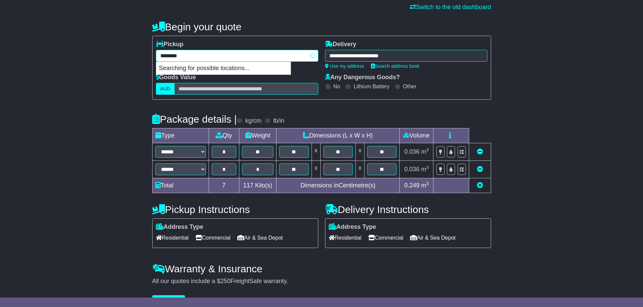  What do you see at coordinates (224, 136) in the screenshot?
I see `td: Qty` at bounding box center [224, 136].